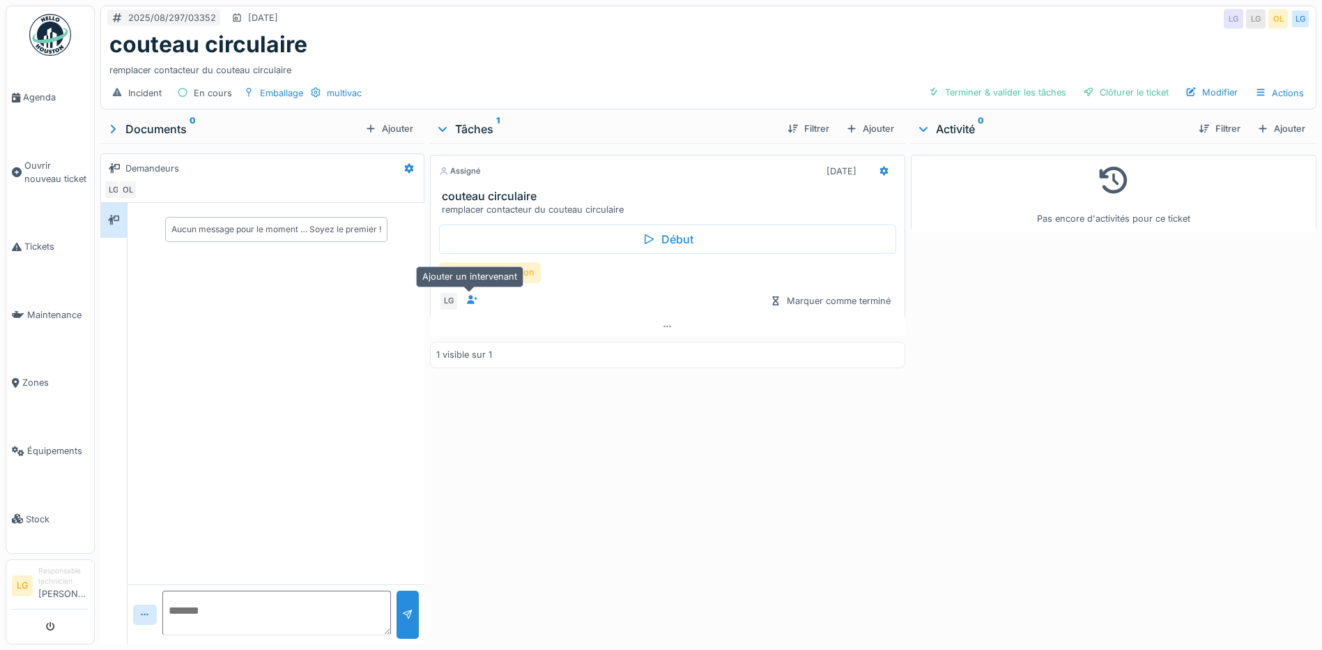 Image resolution: width=1322 pixels, height=650 pixels. What do you see at coordinates (208, 45) in the screenshot?
I see `h1: couteau circulaire` at bounding box center [208, 45].